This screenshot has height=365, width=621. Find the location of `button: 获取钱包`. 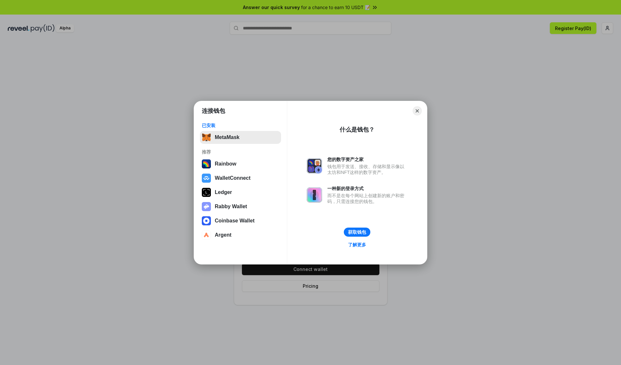

button: 获取钱包 is located at coordinates (357, 232).